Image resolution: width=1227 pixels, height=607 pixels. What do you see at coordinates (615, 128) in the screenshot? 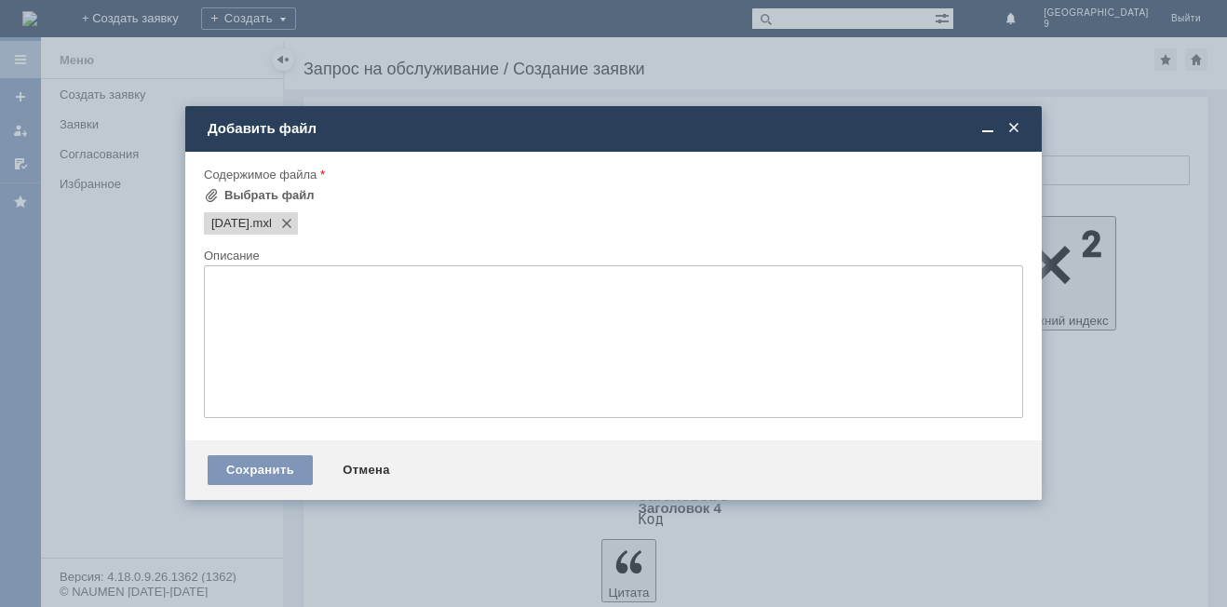
I see `div: Добавить файл` at bounding box center [615, 128].